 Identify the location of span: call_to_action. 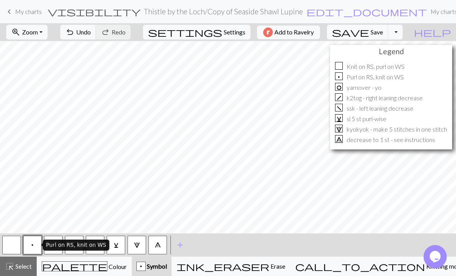
(360, 266).